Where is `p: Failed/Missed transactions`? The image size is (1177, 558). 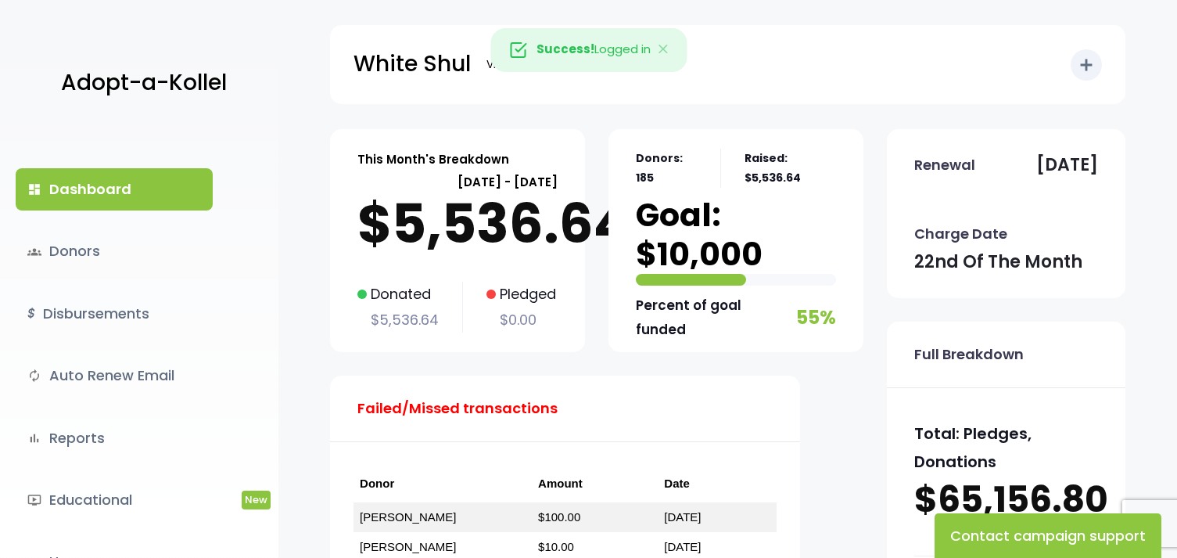
p: Failed/Missed transactions is located at coordinates (458, 408).